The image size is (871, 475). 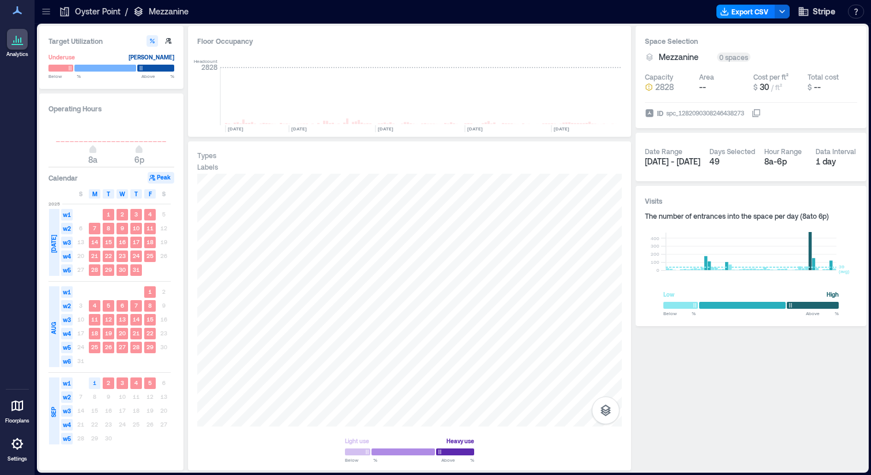 What do you see at coordinates (136, 347) in the screenshot?
I see `text: 28` at bounding box center [136, 347].